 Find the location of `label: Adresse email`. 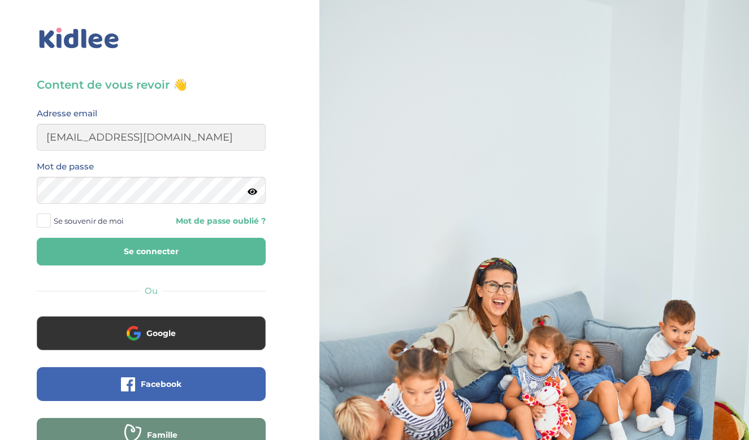

label: Adresse email is located at coordinates (67, 114).